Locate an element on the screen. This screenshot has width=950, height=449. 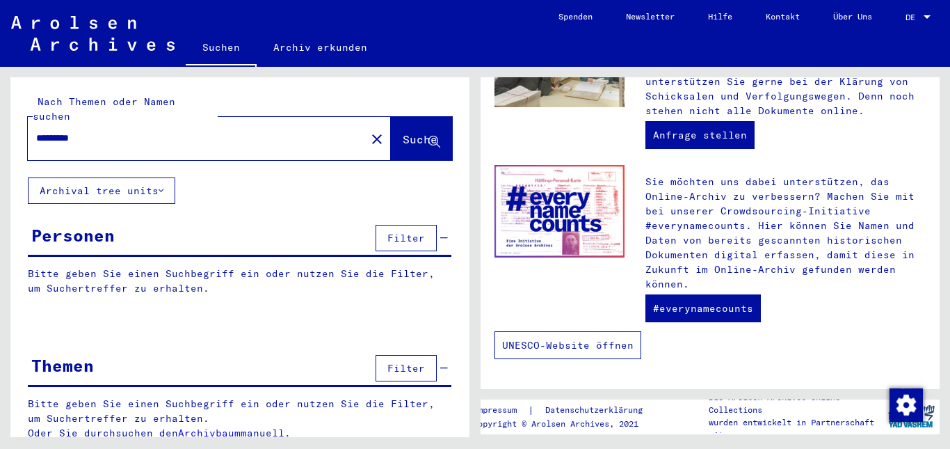
p: Bitte geben Sie einen Suchbegriff ein oder nutzen Sie die Filter, um Suchertreffer zu erhalten. is located at coordinates (239, 281).